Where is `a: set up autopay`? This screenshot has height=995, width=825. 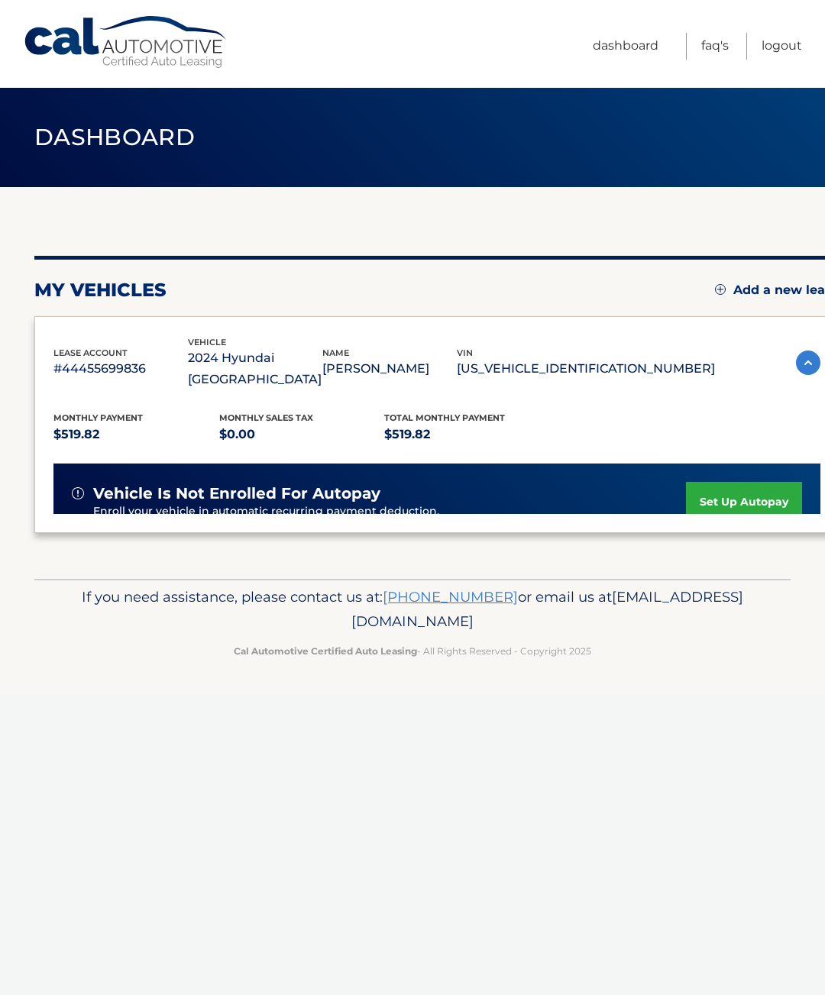
a: set up autopay is located at coordinates (744, 502).